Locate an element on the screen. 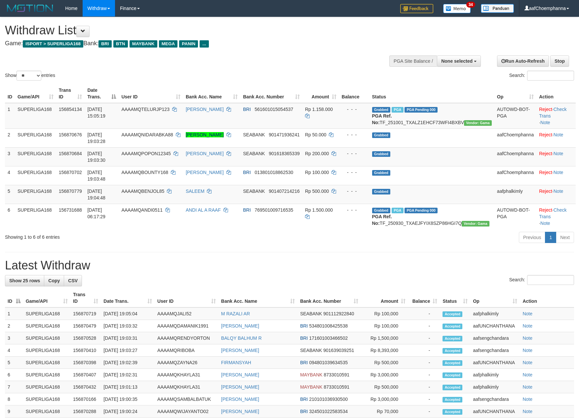 The image size is (579, 419). th: Date Trans.: activate to sort column ascending is located at coordinates (128, 298).